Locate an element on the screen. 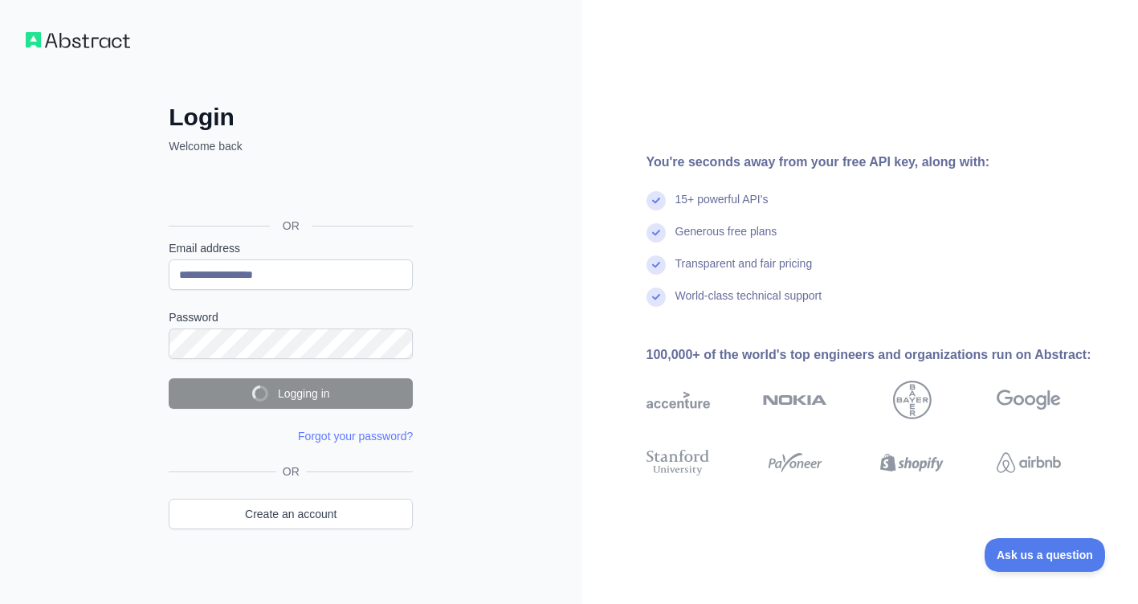 This screenshot has width=1138, height=604. div: 15+ powerful API's is located at coordinates (722, 207).